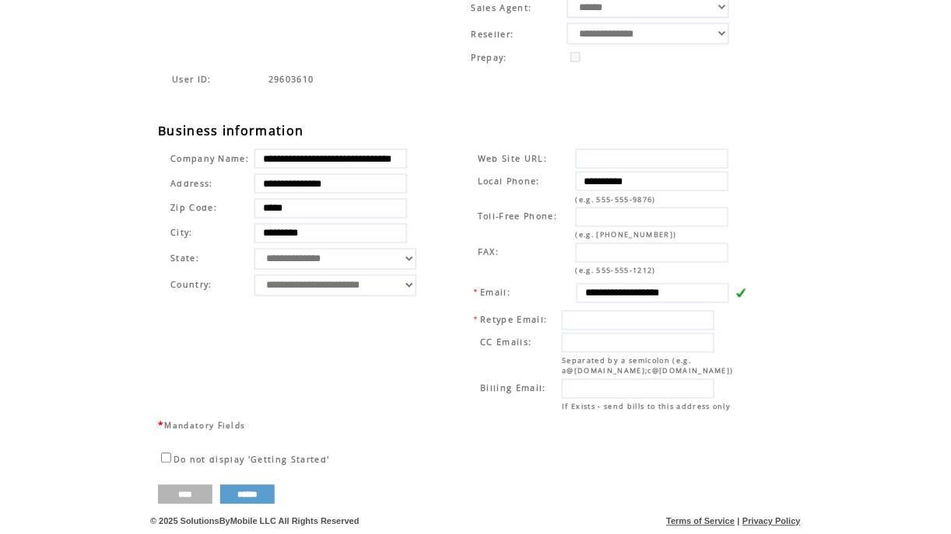 This screenshot has width=951, height=534. Describe the element at coordinates (254, 522) in the screenshot. I see `span: © 2025 SolutionsByMobile LLC All Rights Reserved` at that location.